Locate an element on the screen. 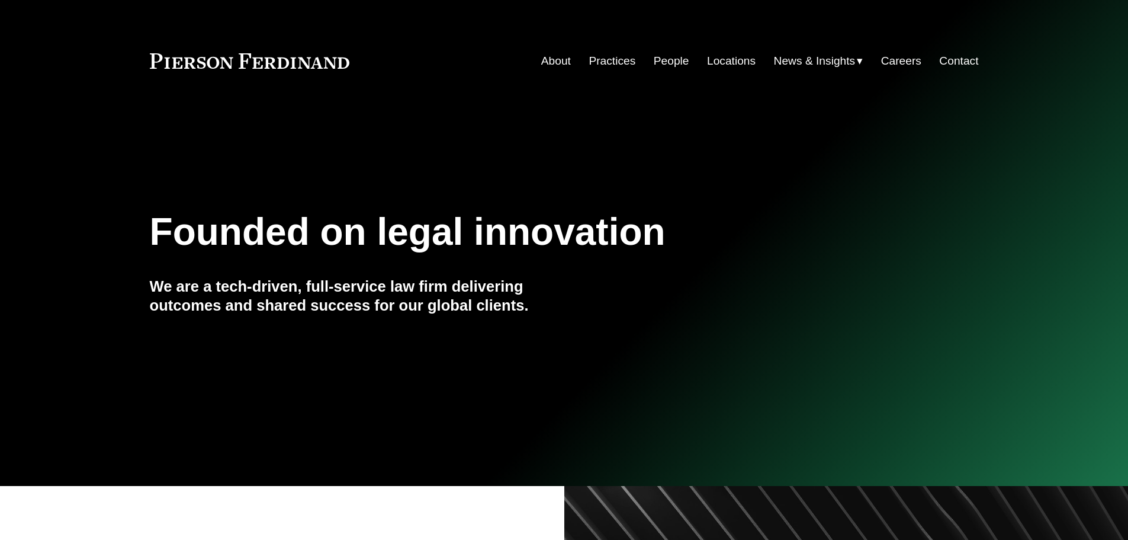  h1: Founded on legal innovation is located at coordinates (495, 232).